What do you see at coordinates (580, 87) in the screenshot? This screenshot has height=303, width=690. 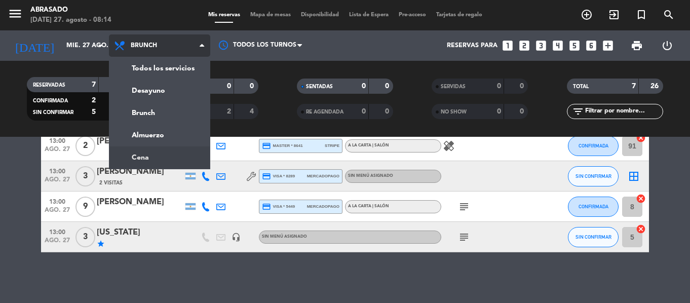 I see `span: TOTAL` at bounding box center [580, 87].